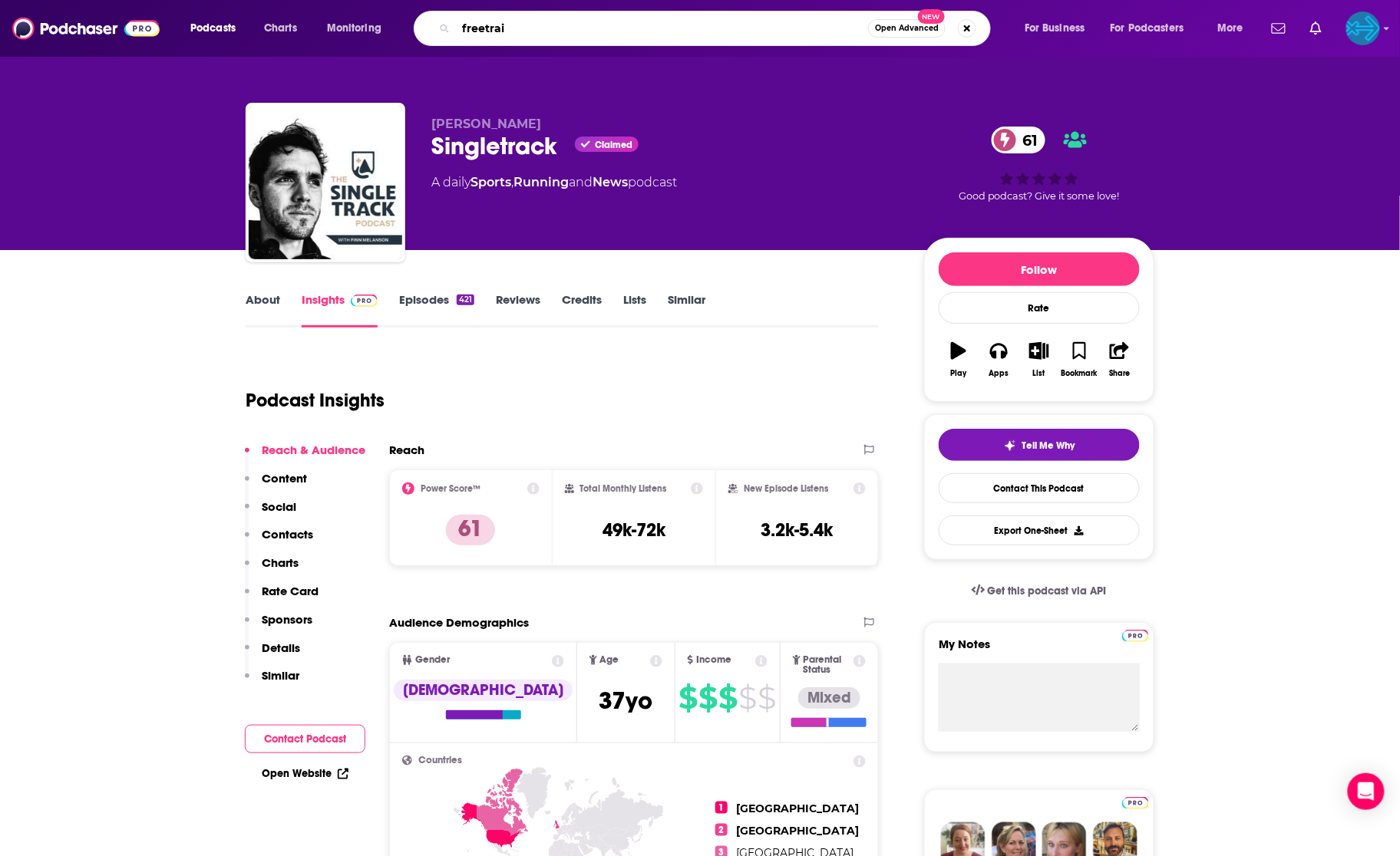 This screenshot has width=1400, height=856. What do you see at coordinates (263, 310) in the screenshot?
I see `a: About` at bounding box center [263, 310].